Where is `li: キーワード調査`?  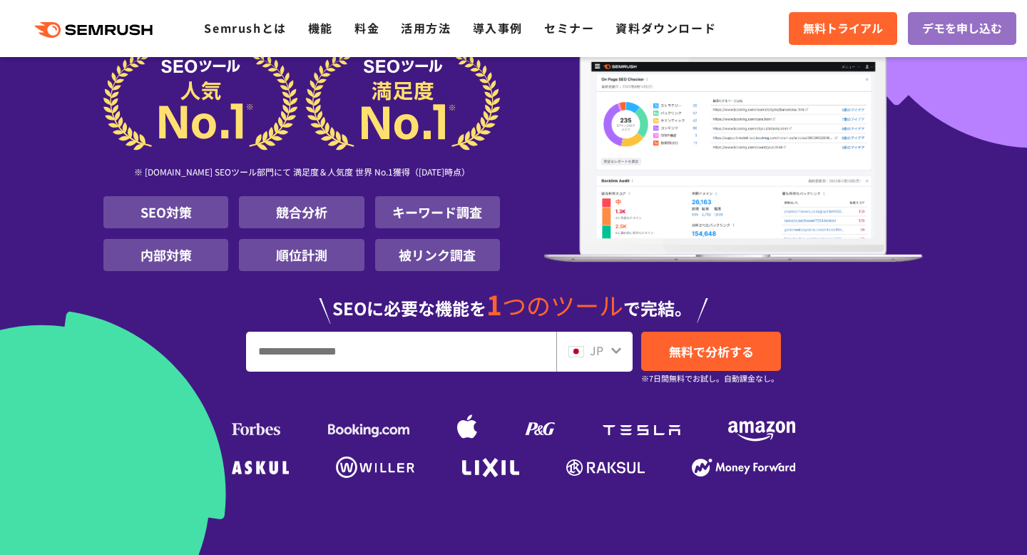
li: キーワード調査 is located at coordinates (437, 212).